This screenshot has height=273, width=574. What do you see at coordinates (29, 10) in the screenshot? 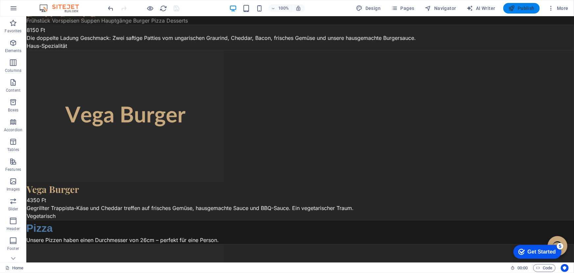
I see `div: Get Started 5 items remaining, 0% complete` at bounding box center [29, 10].